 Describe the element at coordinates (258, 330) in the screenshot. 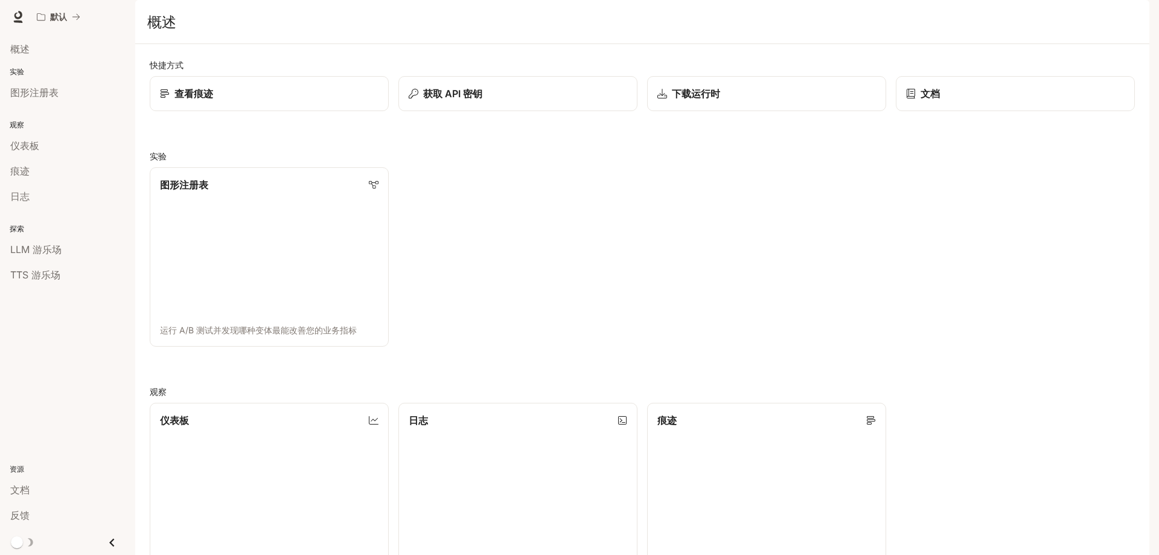

I see `font: 运行 A/B 测试并发现哪种变体最能改善您的业务指标` at that location.